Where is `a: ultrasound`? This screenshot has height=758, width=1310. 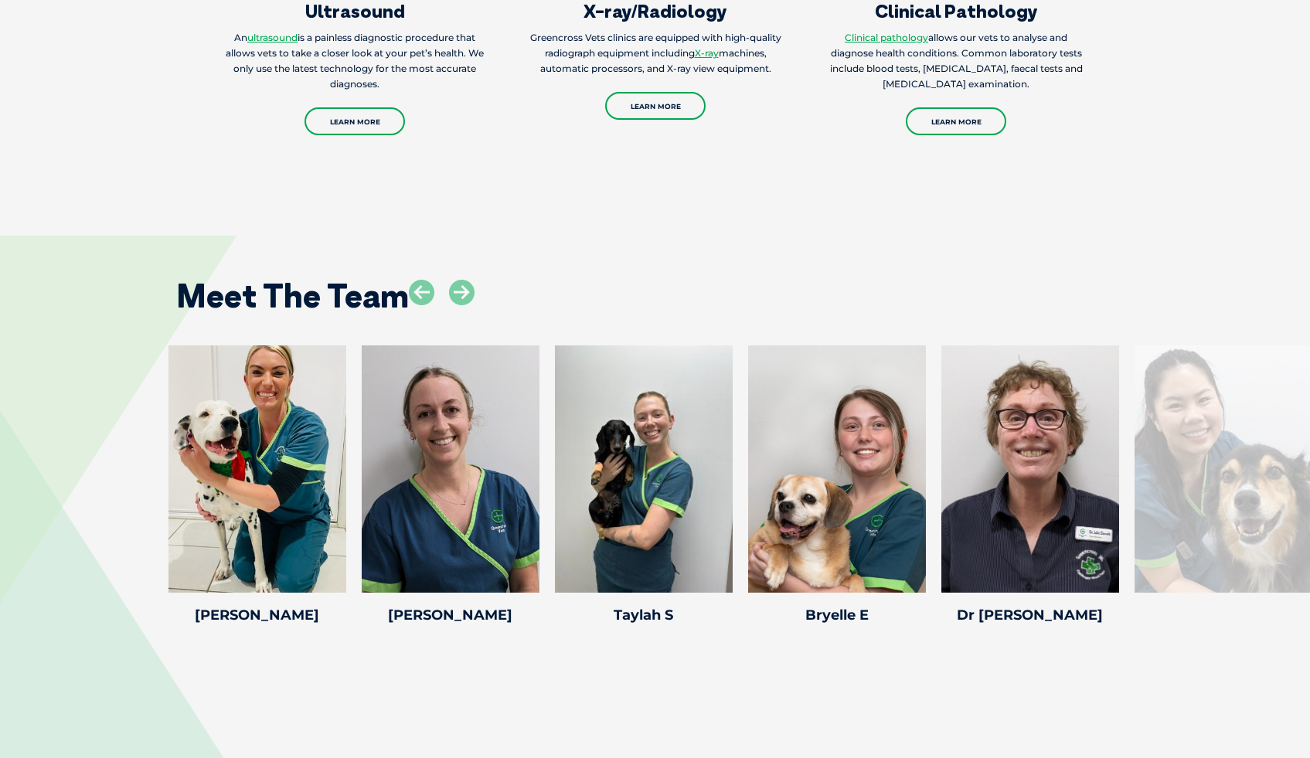
a: ultrasound is located at coordinates (272, 37).